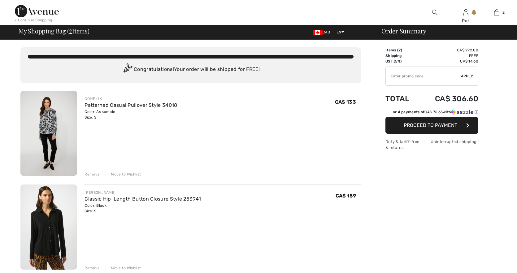 The width and height of the screenshot is (517, 273). What do you see at coordinates (33, 20) in the screenshot?
I see `div: < Continue Shopping` at bounding box center [33, 20].